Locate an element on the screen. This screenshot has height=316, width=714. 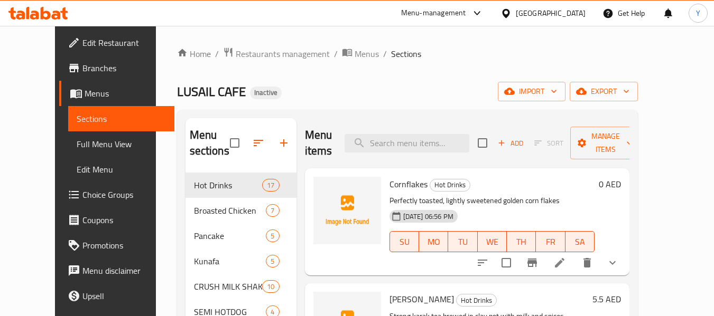
button: export is located at coordinates (603, 91).